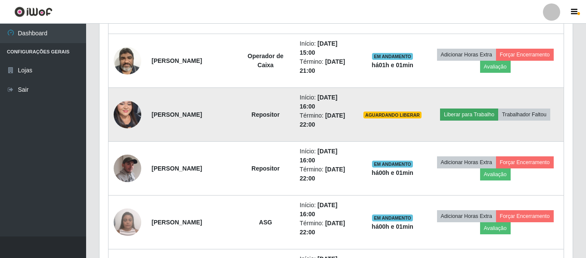  I want to click on img: CoreUI Logo, so click(33, 12).